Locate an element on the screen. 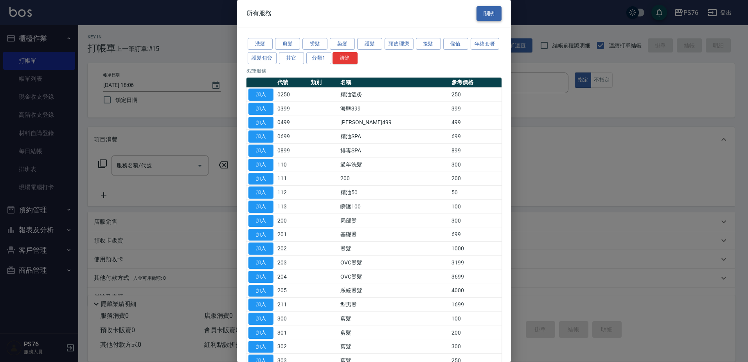 This screenshot has height=362, width=748. td: 精油溫灸 is located at coordinates (394, 95).